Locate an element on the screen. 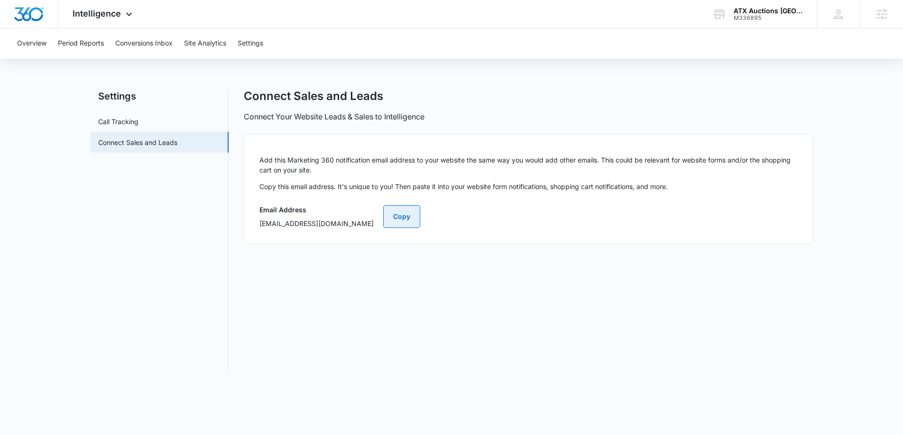  button: Conversions Inbox is located at coordinates (144, 44).